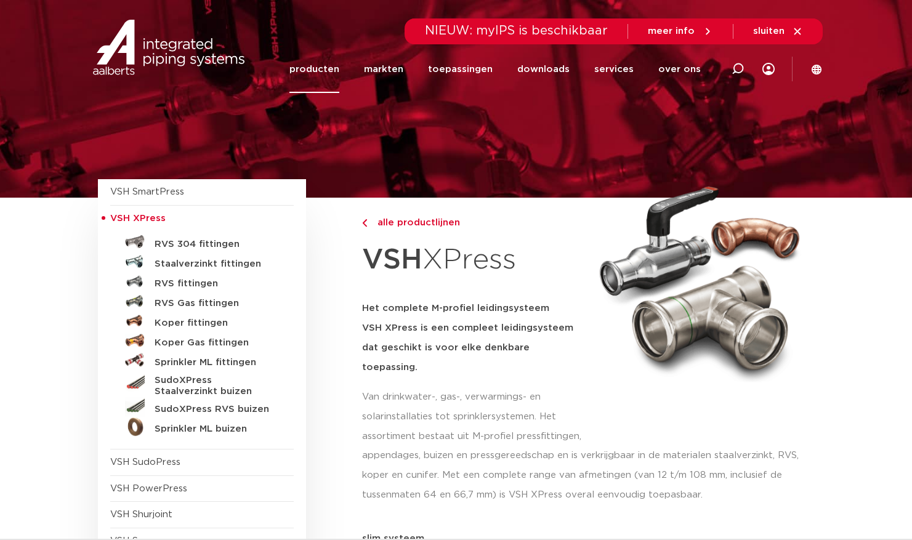 The width and height of the screenshot is (912, 540). Describe the element at coordinates (216, 410) in the screenshot. I see `h5: SudoXPress RVS buizen` at that location.